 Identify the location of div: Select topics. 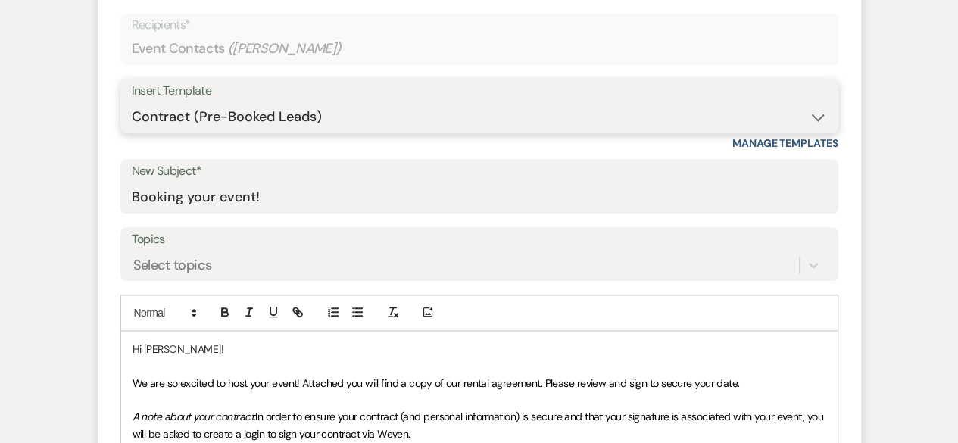
(173, 264).